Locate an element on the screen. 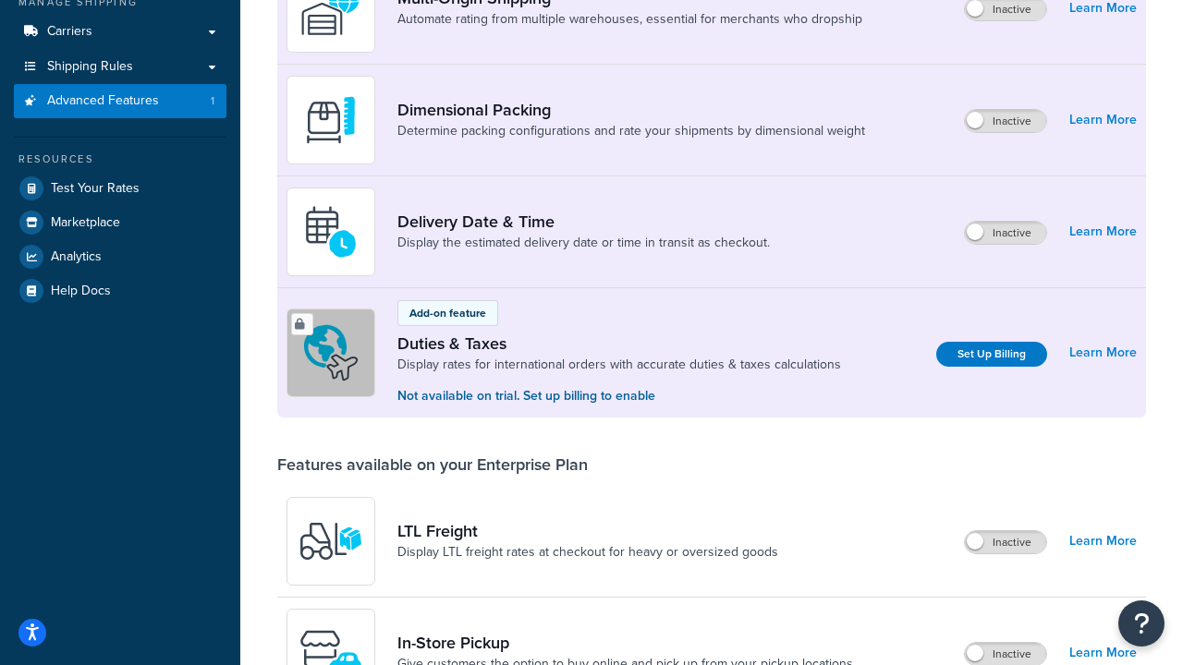 This screenshot has width=1183, height=665. a: Analytics is located at coordinates (120, 257).